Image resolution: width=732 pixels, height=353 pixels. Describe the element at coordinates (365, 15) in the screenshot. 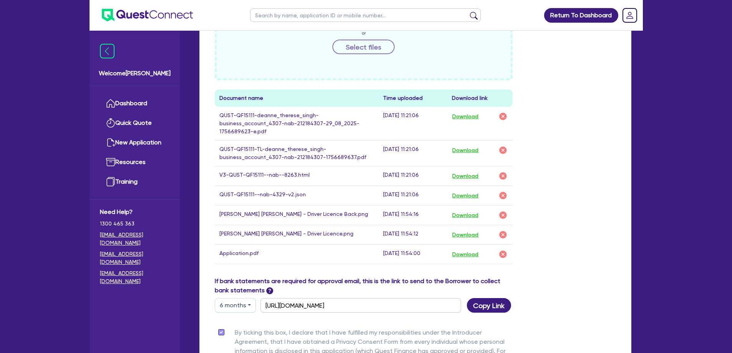

I see `input: Search by name, application ID or mobile number...` at that location.